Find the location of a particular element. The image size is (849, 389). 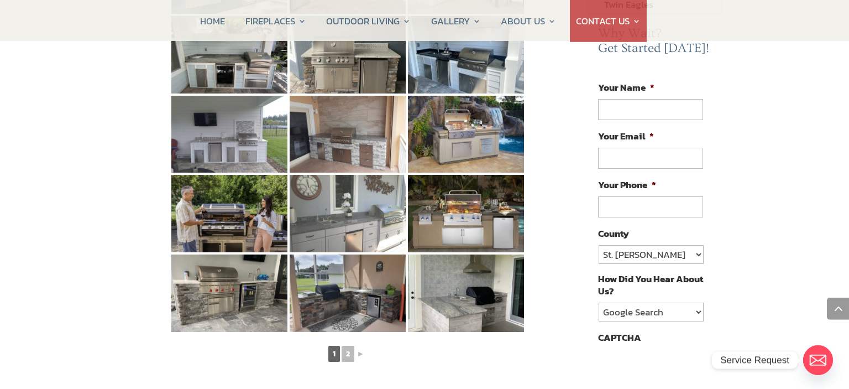

img: 21 is located at coordinates (229, 293).